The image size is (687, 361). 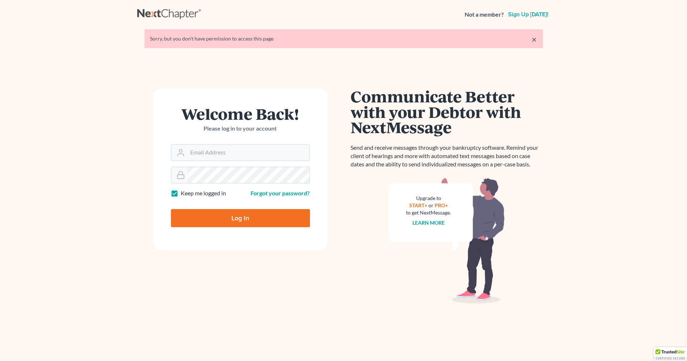 What do you see at coordinates (431, 205) in the screenshot?
I see `span: or` at bounding box center [431, 205].